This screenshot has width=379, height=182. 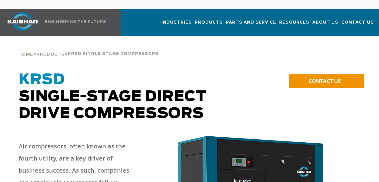 What do you see at coordinates (326, 25) in the screenshot?
I see `a: About Us` at bounding box center [326, 25].